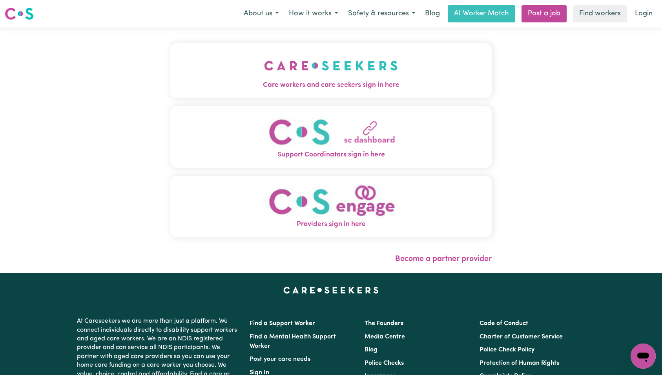 The image size is (662, 375). What do you see at coordinates (280, 359) in the screenshot?
I see `a: Post your care needs` at bounding box center [280, 359].